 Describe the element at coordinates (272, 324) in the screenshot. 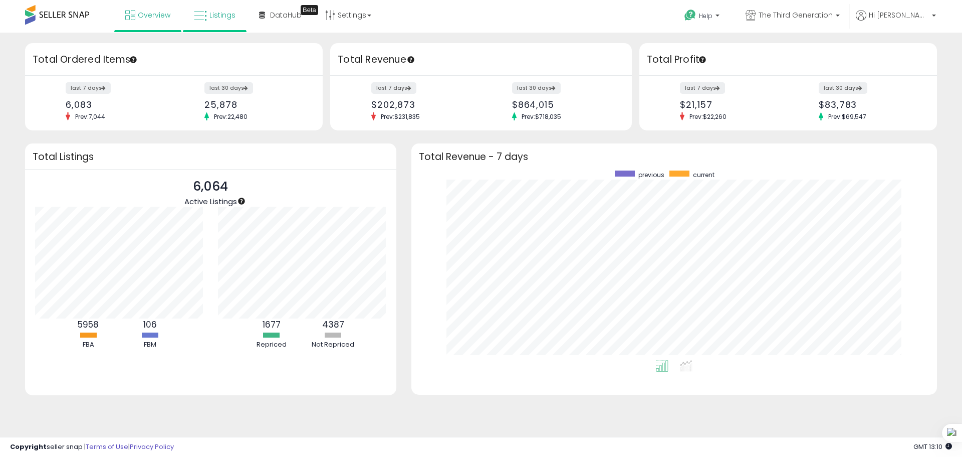

I see `b: 1677` at that location.